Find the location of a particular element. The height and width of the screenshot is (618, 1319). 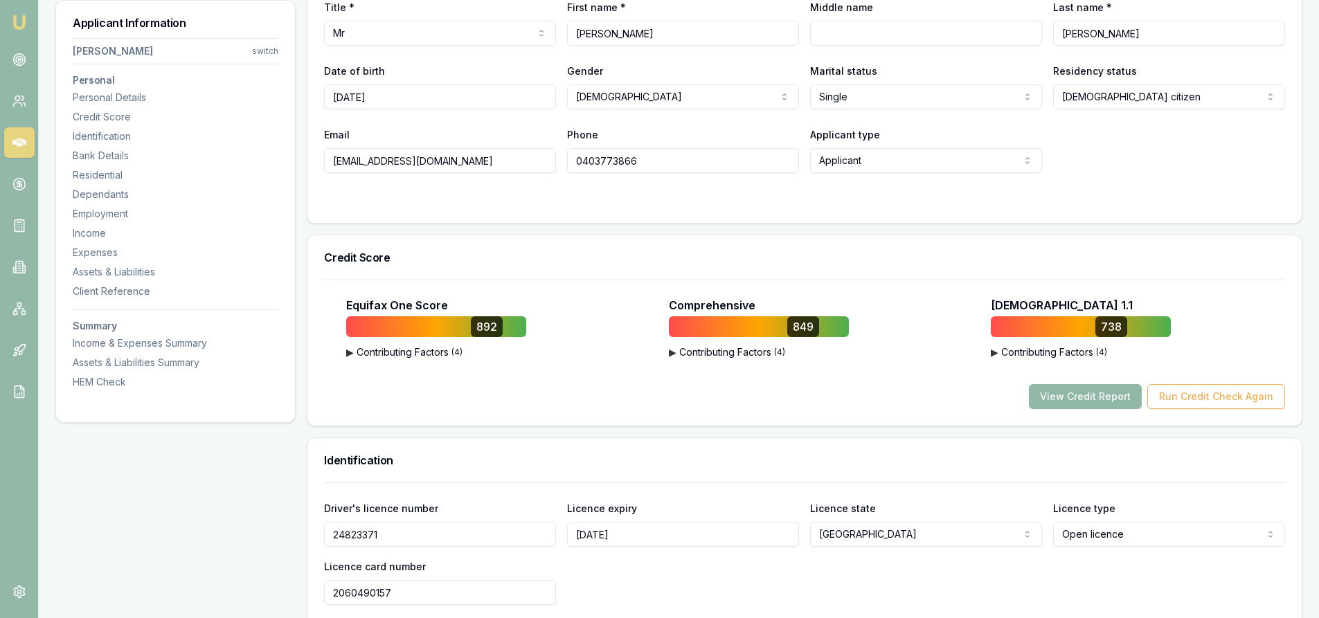

label: Email is located at coordinates (337, 134).